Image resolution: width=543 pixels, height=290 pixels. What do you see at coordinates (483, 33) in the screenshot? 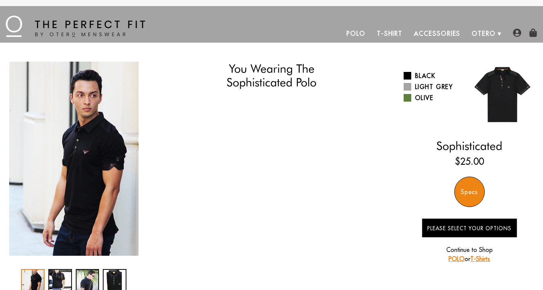
I see `a: Otero` at bounding box center [483, 33].